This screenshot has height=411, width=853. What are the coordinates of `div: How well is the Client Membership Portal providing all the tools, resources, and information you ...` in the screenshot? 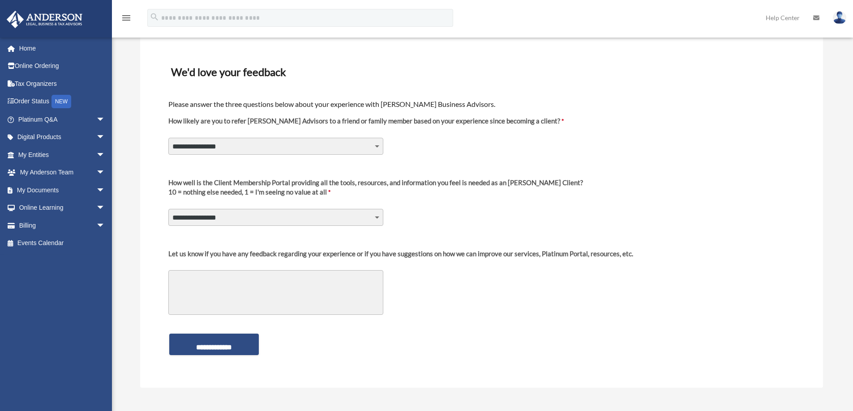 It's located at (376, 183).